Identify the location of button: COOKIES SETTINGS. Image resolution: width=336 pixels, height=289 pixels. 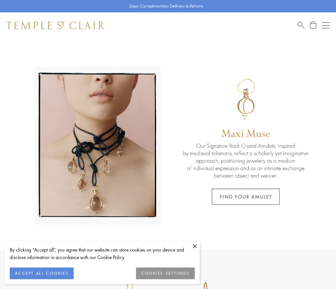
(165, 273).